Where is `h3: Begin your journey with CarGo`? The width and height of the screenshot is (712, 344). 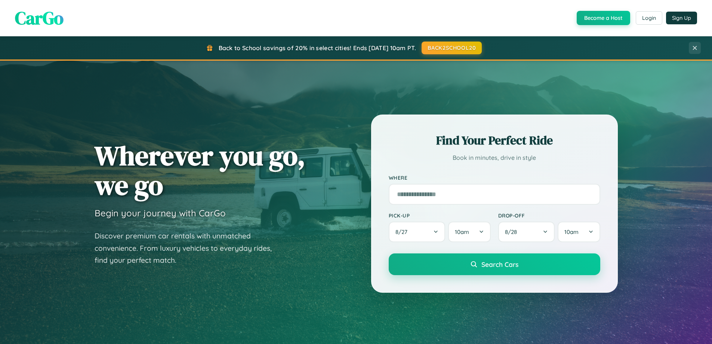 h3: Begin your journey with CarGo is located at coordinates (160, 213).